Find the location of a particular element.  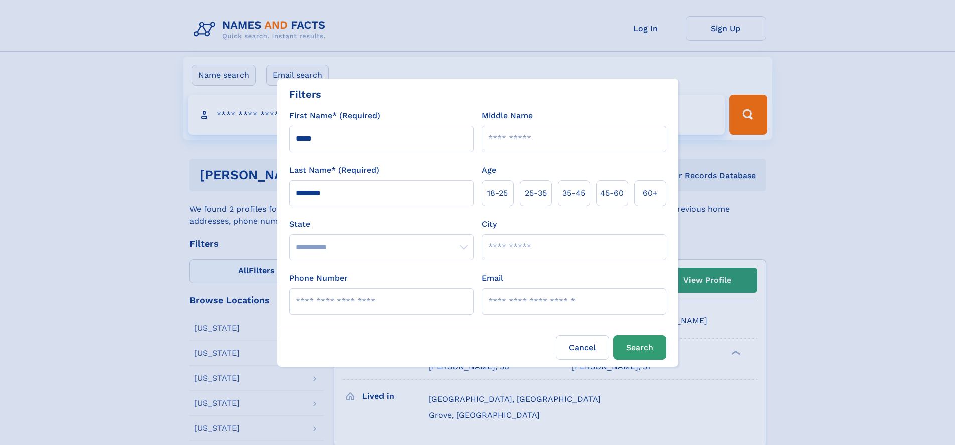

button: Search is located at coordinates (640, 347).